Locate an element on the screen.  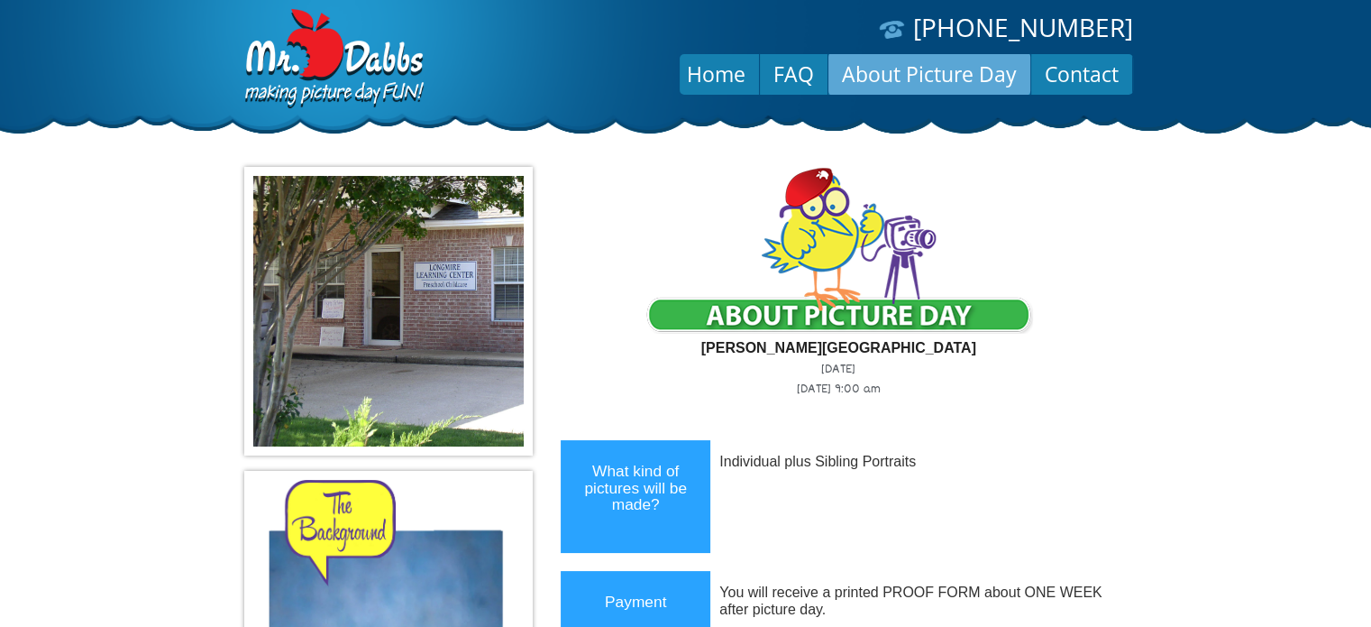
a: Home is located at coordinates (716, 74).